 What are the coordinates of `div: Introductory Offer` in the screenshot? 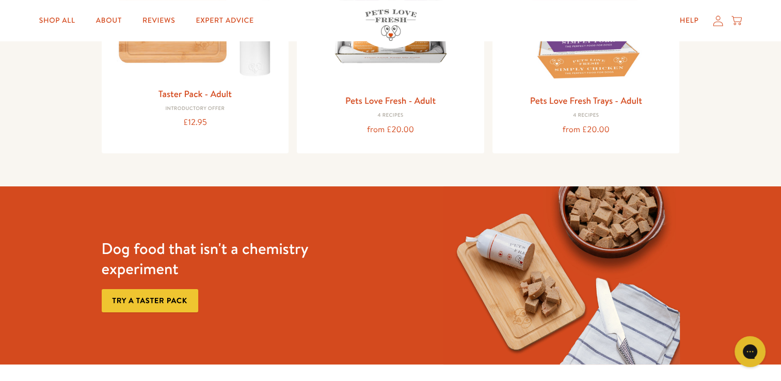 It's located at (195, 109).